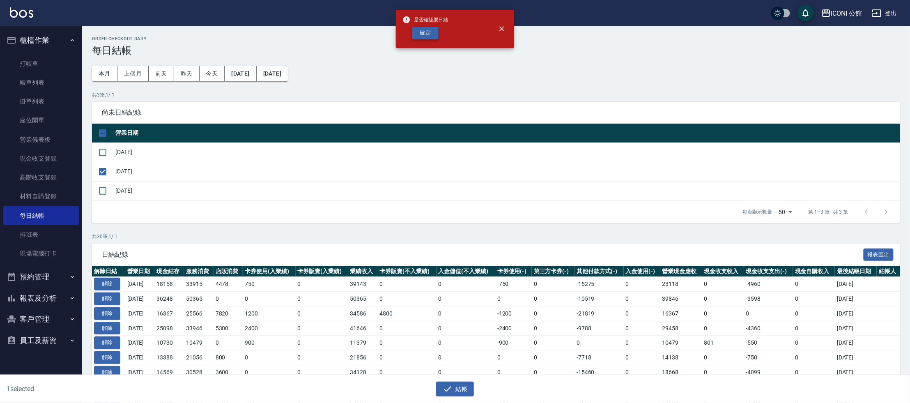 The width and height of the screenshot is (910, 403). I want to click on td: -1200, so click(513, 313).